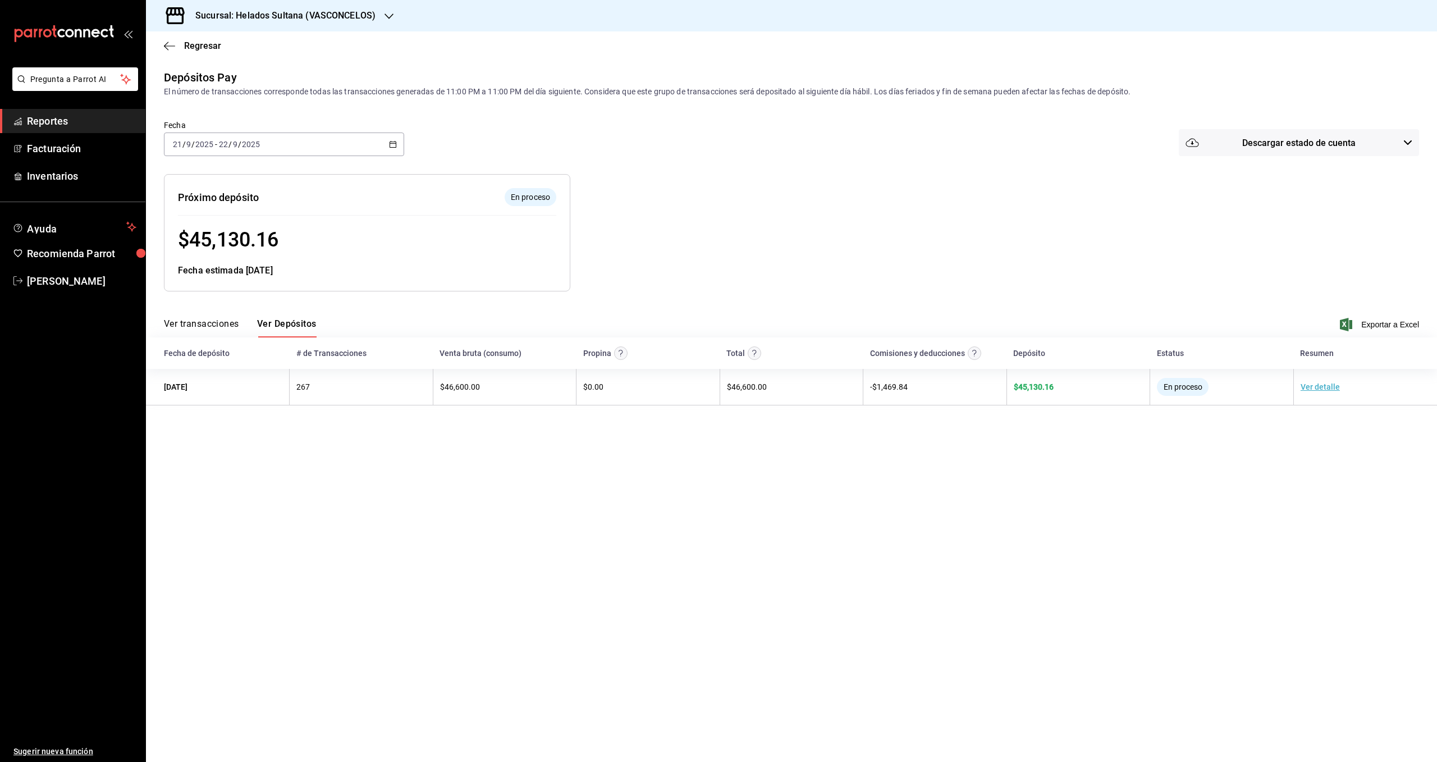 This screenshot has height=762, width=1437. What do you see at coordinates (1317, 353) in the screenshot?
I see `div: Resumen` at bounding box center [1317, 353].